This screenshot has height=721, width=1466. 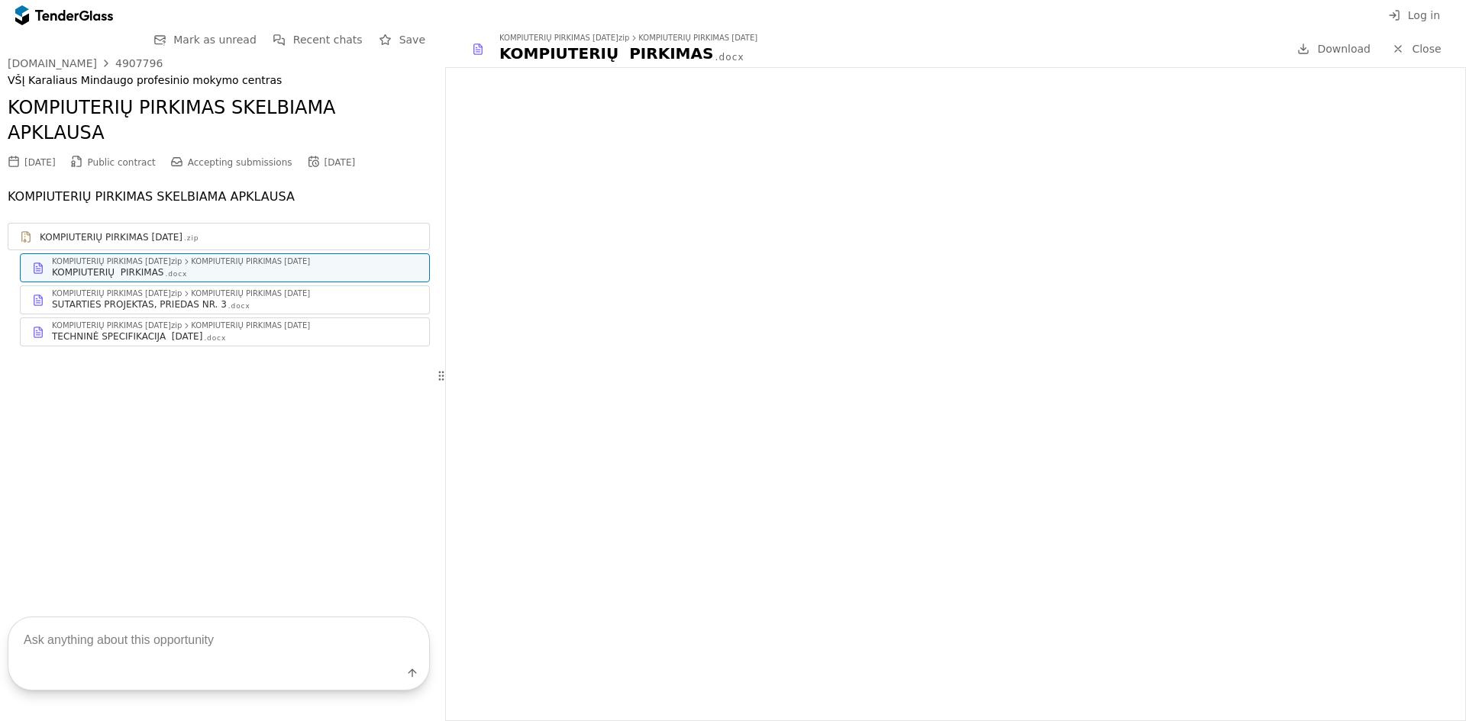 I want to click on span: Close, so click(x=1426, y=49).